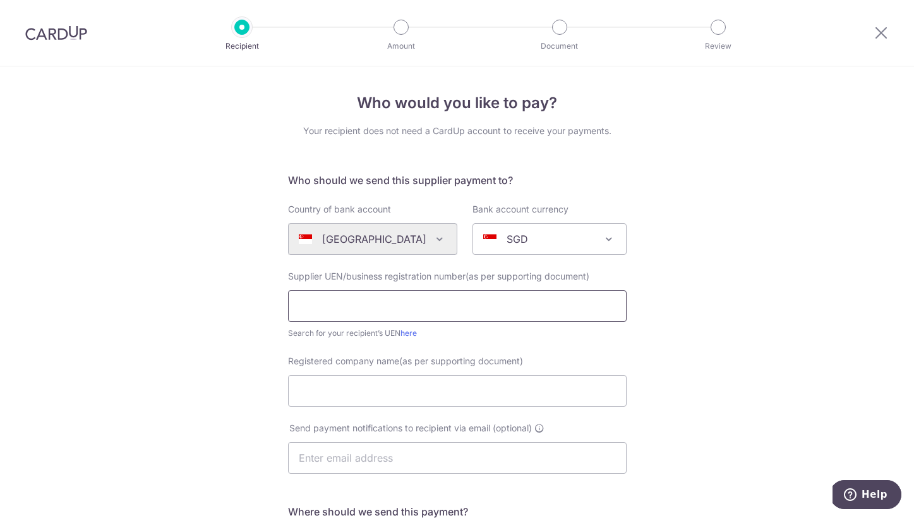  Describe the element at coordinates (550, 239) in the screenshot. I see `span: SGD` at that location.